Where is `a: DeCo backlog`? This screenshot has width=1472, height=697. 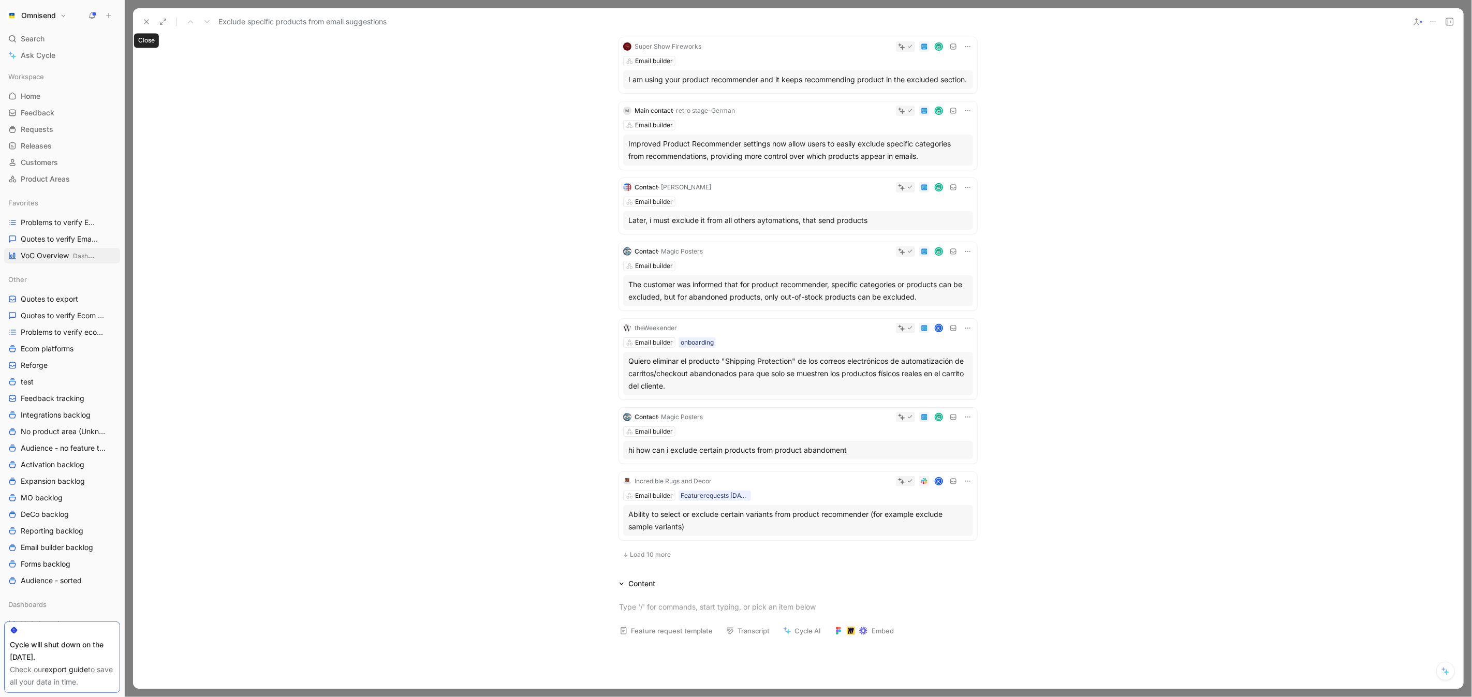
a: DeCo backlog is located at coordinates (62, 515).